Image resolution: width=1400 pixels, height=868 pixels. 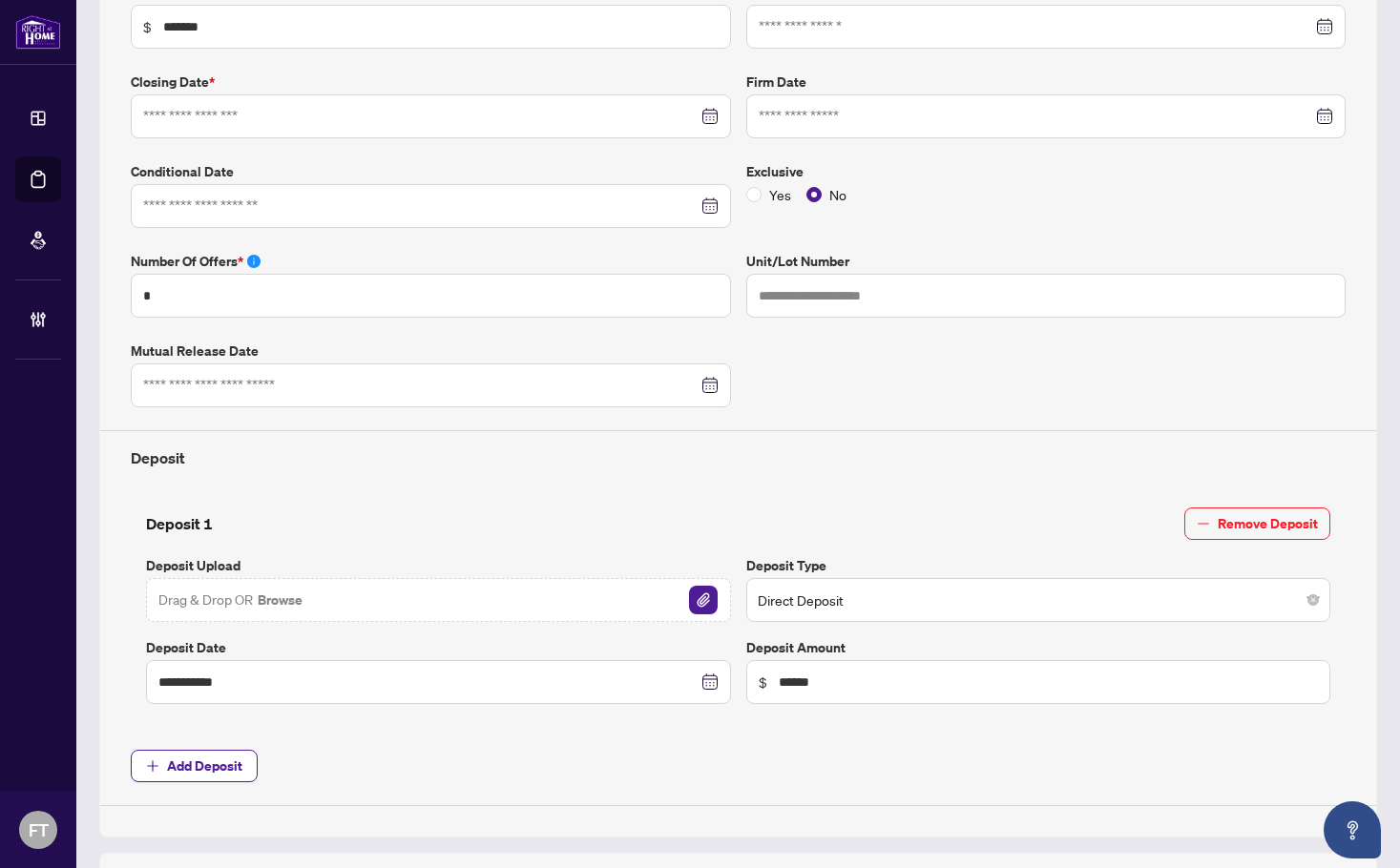 I want to click on label: Deposit Amount, so click(x=1038, y=648).